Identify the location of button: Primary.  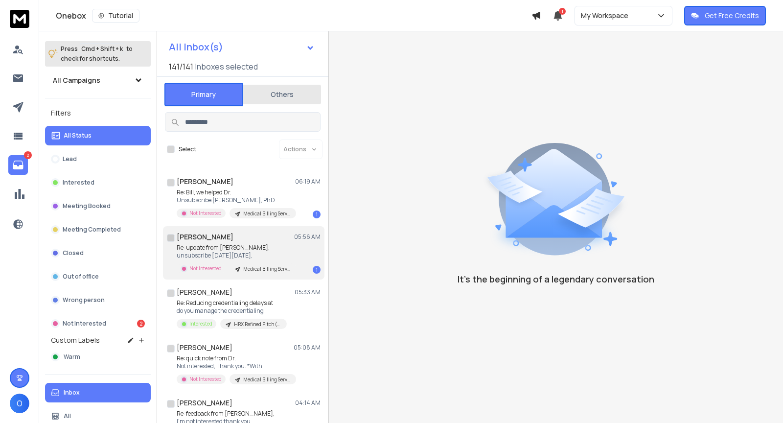
(203, 94).